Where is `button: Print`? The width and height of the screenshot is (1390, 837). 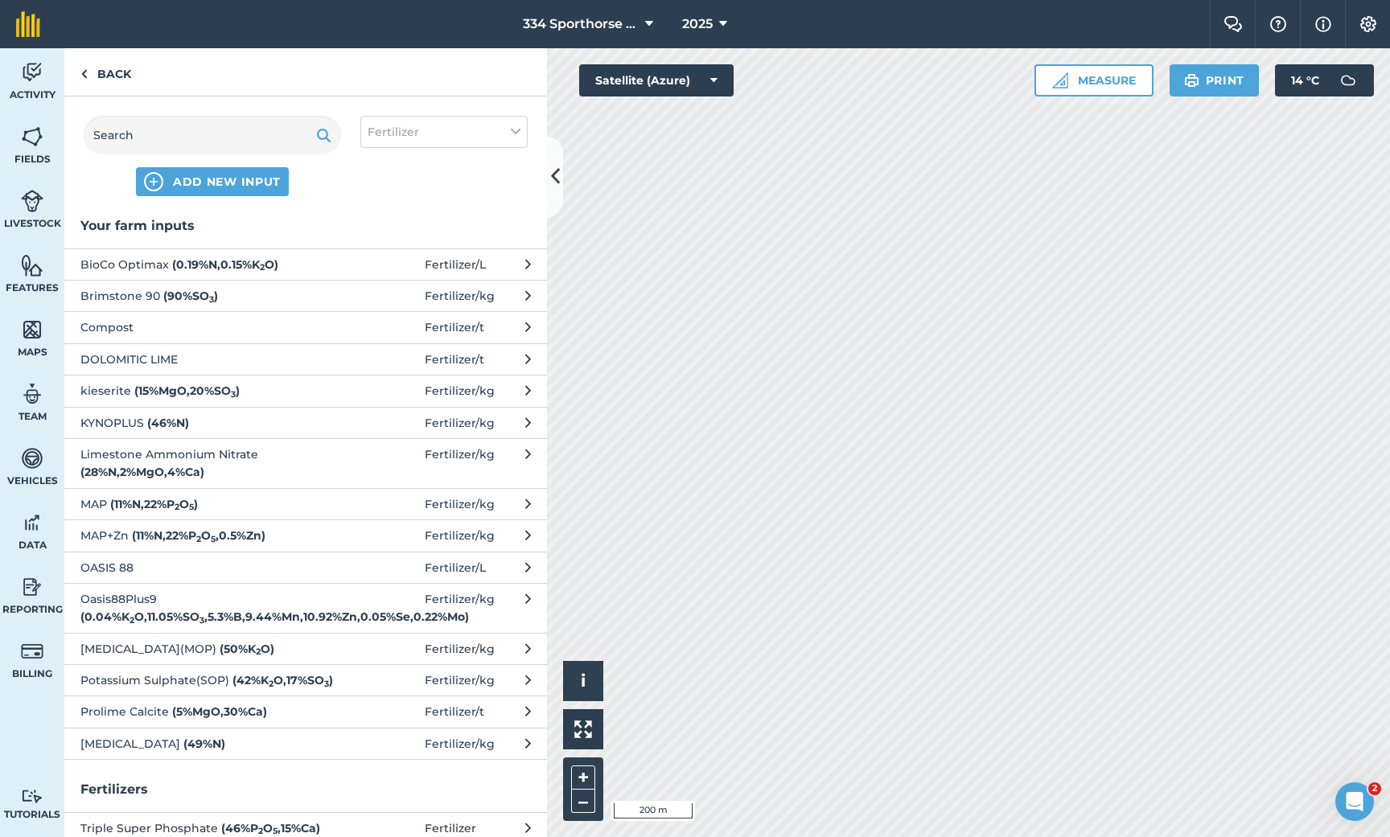
button: Print is located at coordinates (1215, 80).